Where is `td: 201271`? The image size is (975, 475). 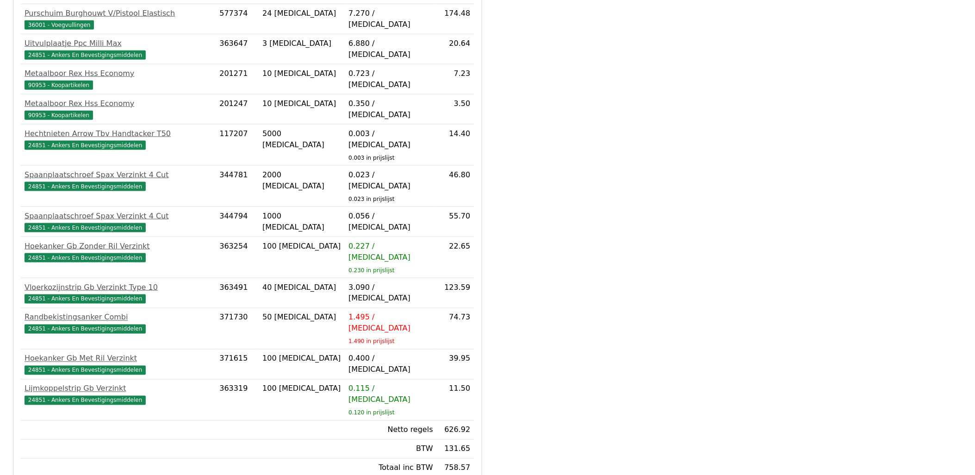
td: 201271 is located at coordinates (237, 79).